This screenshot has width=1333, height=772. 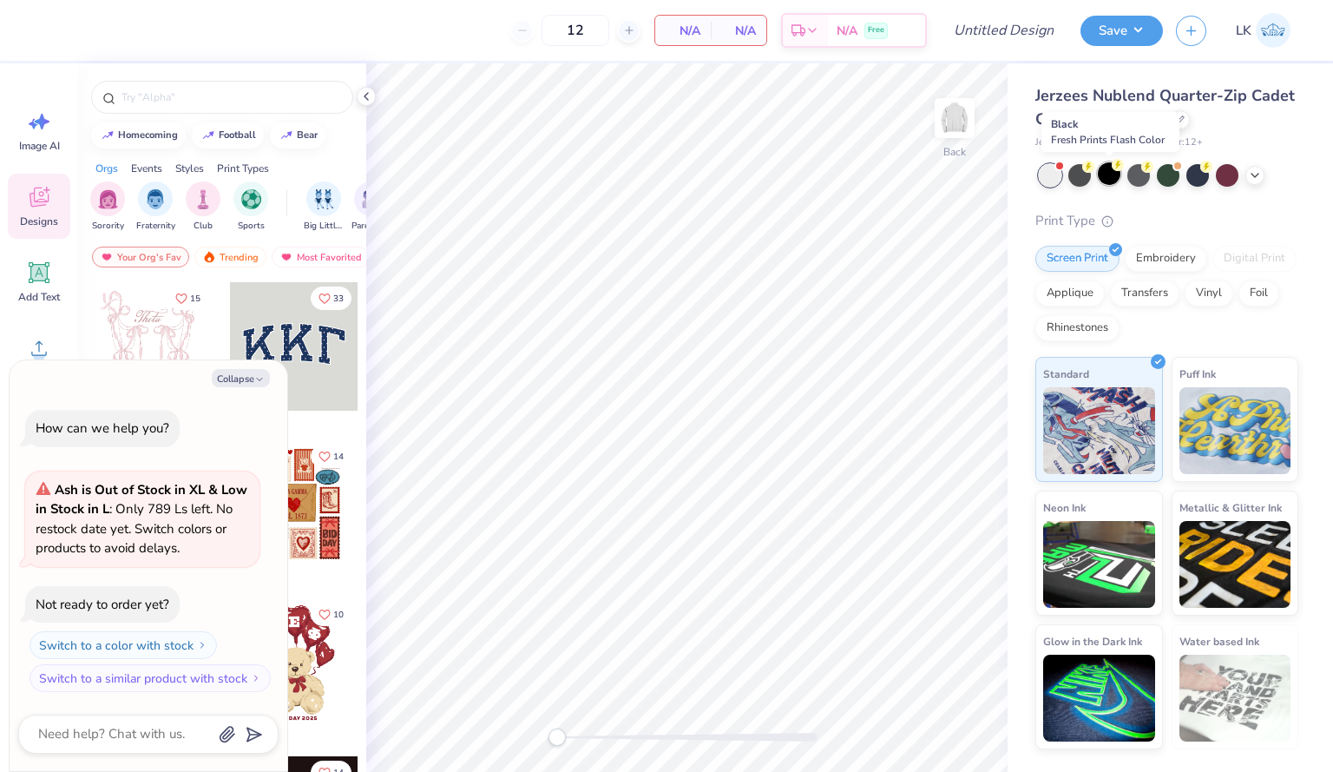 I want to click on span: Big Little Reveal, so click(x=324, y=226).